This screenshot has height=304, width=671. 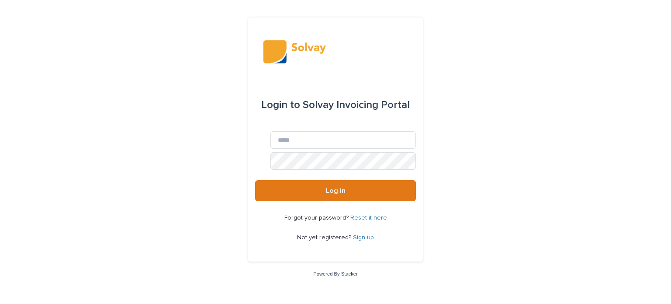 I want to click on span: Log in, so click(x=336, y=190).